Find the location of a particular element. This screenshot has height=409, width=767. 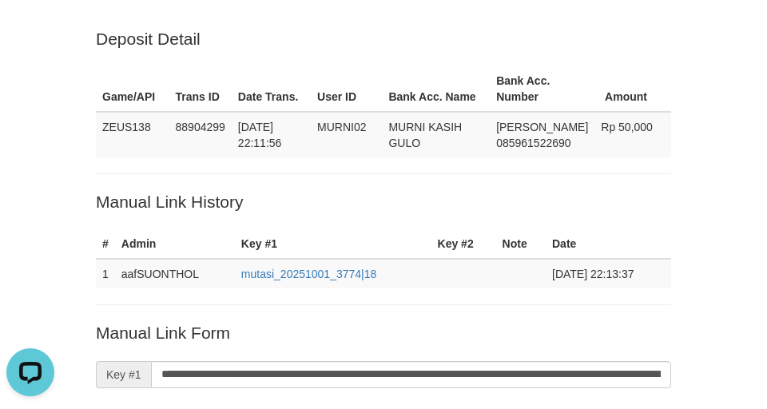

p: Deposit Detail is located at coordinates (384, 38).